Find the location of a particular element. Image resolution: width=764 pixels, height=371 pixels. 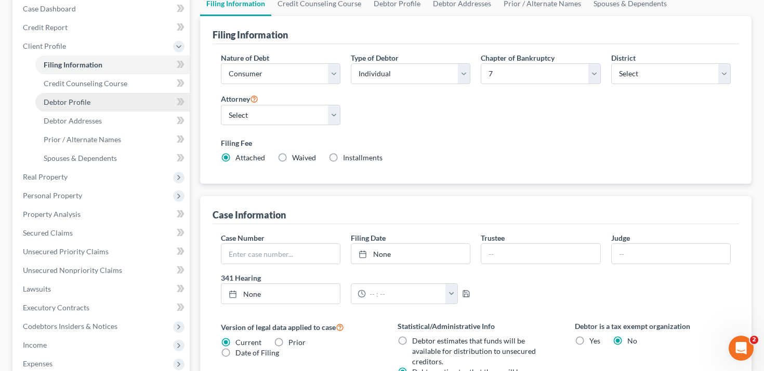

label: Type of Debtor is located at coordinates (375, 58).